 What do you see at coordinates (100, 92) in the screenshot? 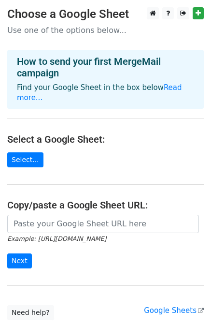
I see `a: Read more...` at bounding box center [100, 92].